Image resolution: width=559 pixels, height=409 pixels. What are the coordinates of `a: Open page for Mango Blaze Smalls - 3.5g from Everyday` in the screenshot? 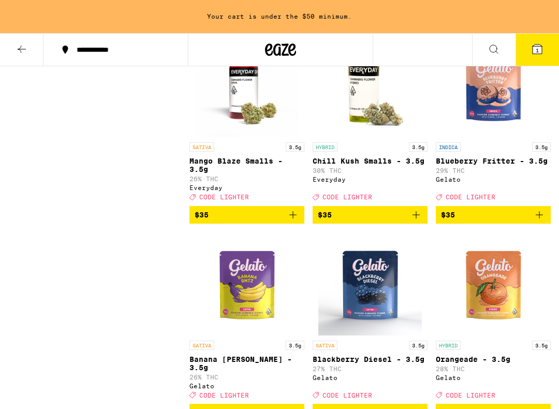 It's located at (247, 119).